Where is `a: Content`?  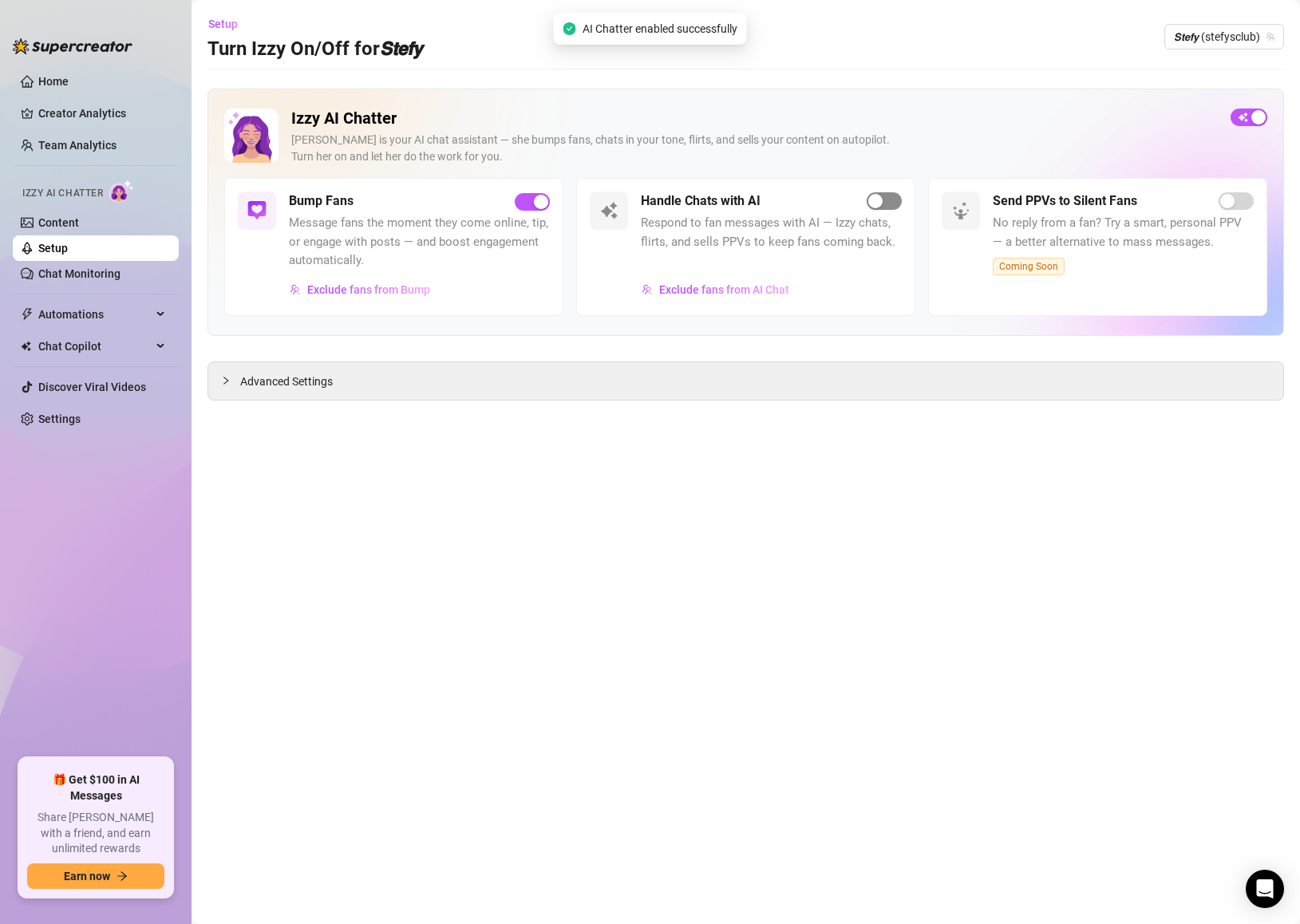 a: Content is located at coordinates (58, 223).